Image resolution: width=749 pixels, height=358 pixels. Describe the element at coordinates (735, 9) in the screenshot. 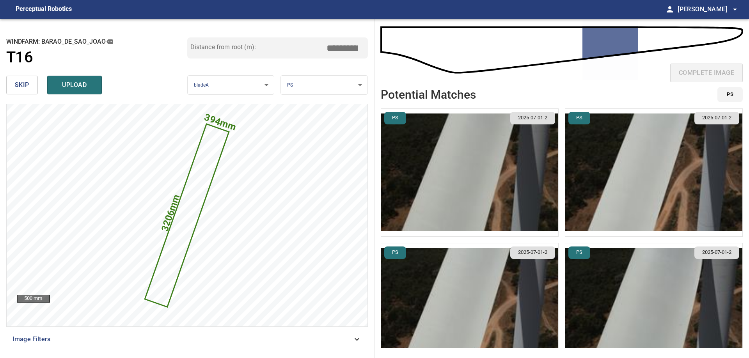

I see `span: arrow_drop_down` at that location.